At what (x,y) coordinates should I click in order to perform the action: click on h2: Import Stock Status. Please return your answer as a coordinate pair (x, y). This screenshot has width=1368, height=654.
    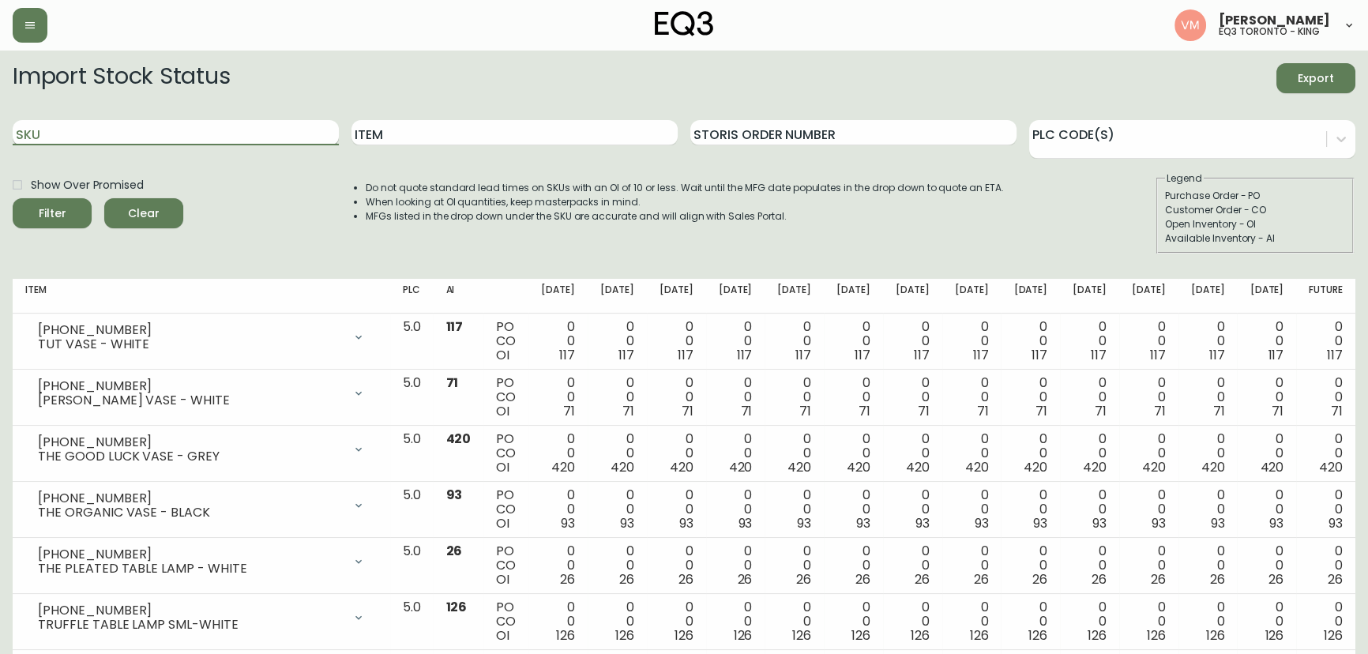
    Looking at the image, I should click on (121, 78).